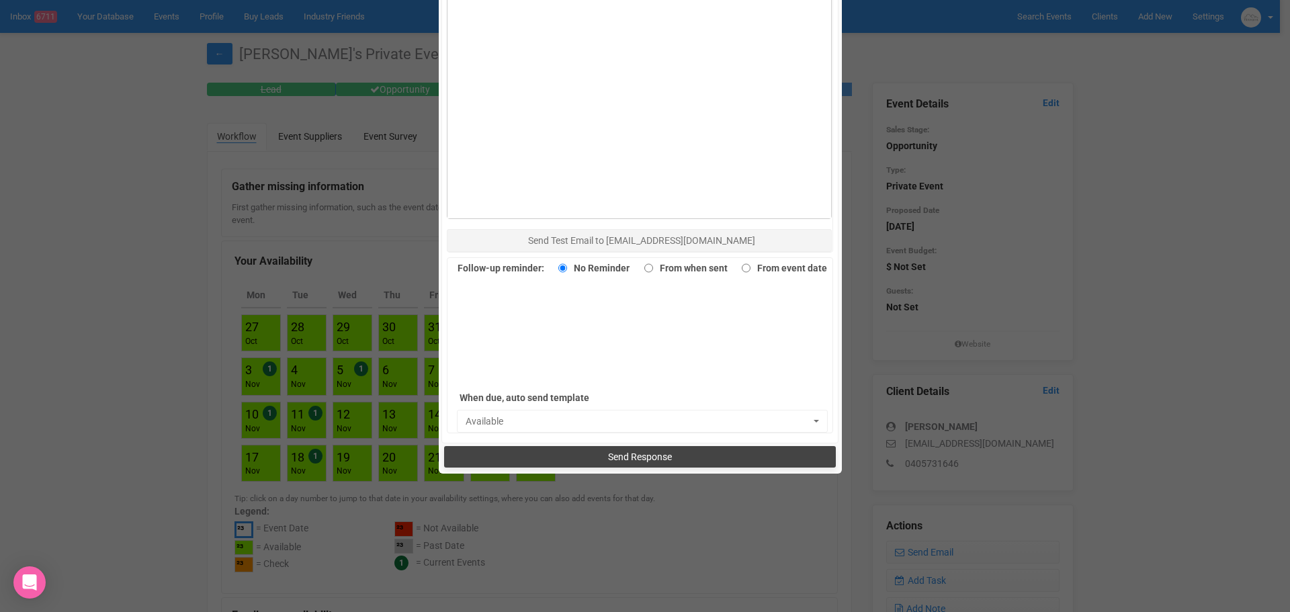 The height and width of the screenshot is (612, 1290). I want to click on label: From when sent, so click(683, 268).